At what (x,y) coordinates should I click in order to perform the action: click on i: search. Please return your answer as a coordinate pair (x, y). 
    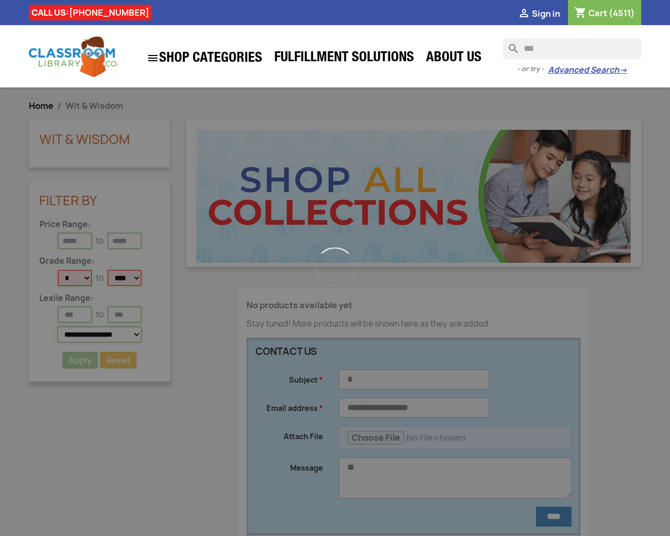
    Looking at the image, I should click on (509, 44).